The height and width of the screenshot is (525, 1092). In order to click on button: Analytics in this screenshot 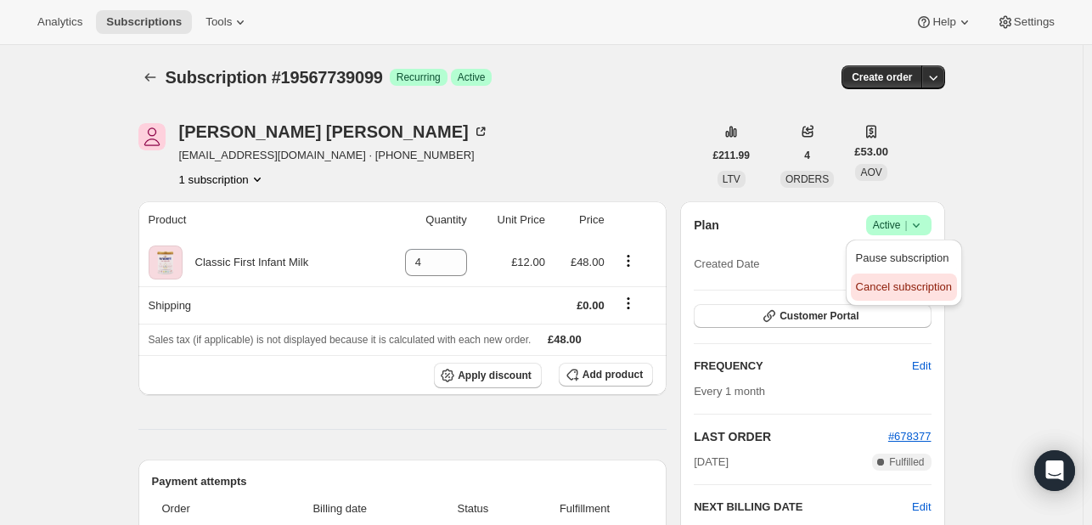, I will do `click(59, 22)`.